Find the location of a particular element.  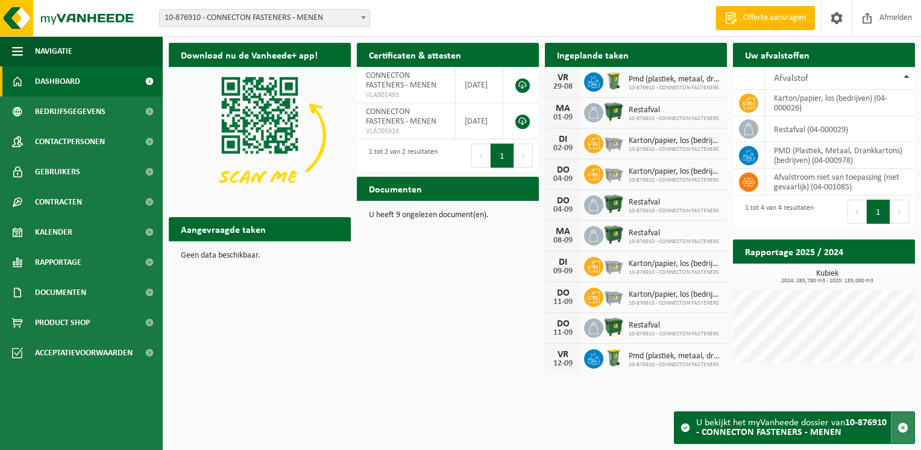

span: VLA901493 is located at coordinates (406, 95).